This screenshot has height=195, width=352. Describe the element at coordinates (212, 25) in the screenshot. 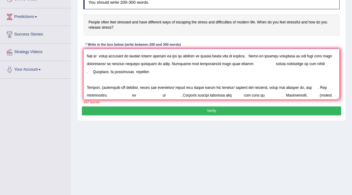

I see `h4: People often feel stressed and have different ways of escaping the stress and difficulties of mod...` at that location.